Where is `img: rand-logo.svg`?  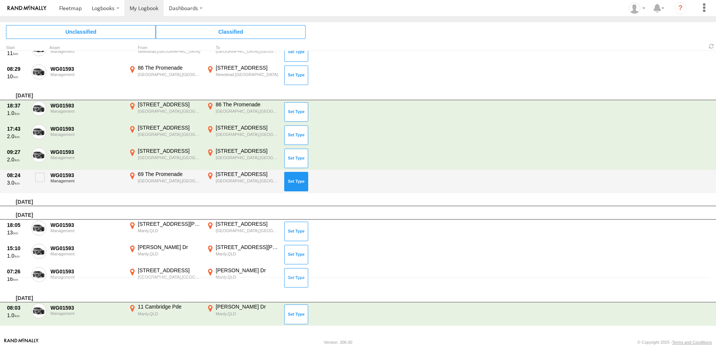 img: rand-logo.svg is located at coordinates (27, 8).